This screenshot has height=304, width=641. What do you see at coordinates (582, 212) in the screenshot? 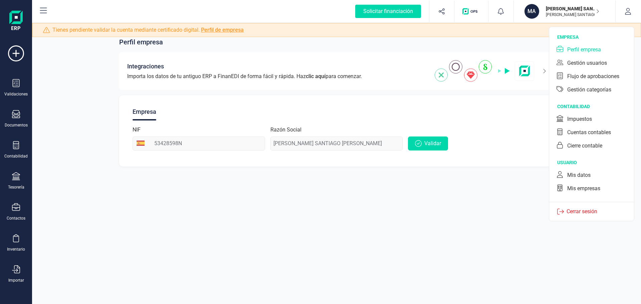
I see `p: Cerrar sesión` at bounding box center [582, 212].